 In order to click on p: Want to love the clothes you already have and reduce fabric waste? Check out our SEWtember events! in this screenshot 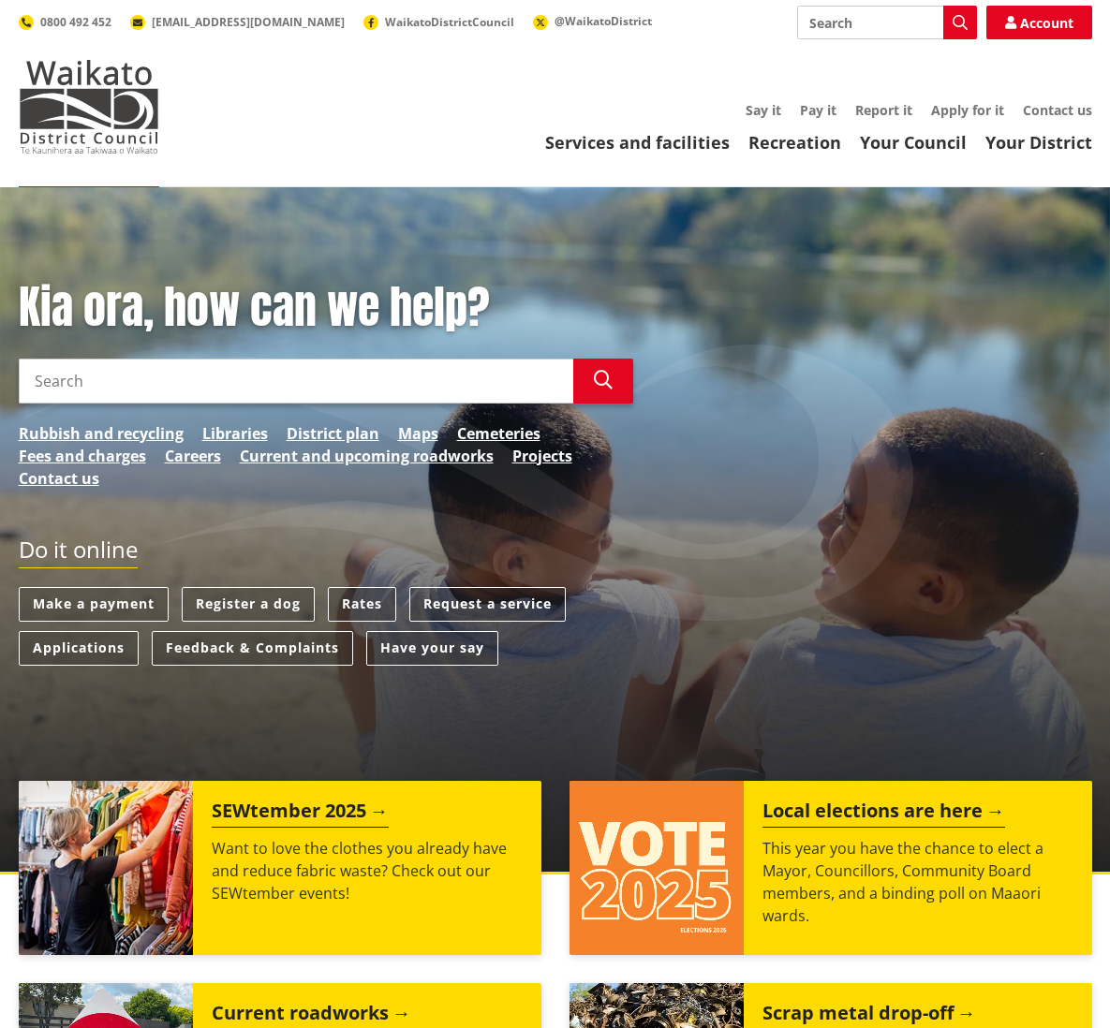, I will do `click(367, 871)`.